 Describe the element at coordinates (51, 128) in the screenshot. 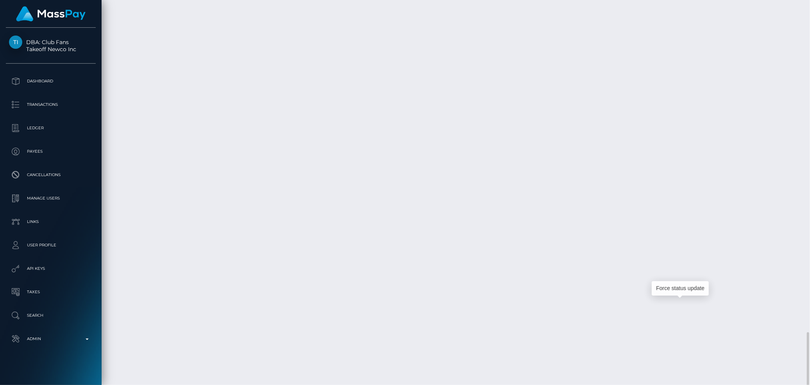

I see `a: Ledger` at that location.